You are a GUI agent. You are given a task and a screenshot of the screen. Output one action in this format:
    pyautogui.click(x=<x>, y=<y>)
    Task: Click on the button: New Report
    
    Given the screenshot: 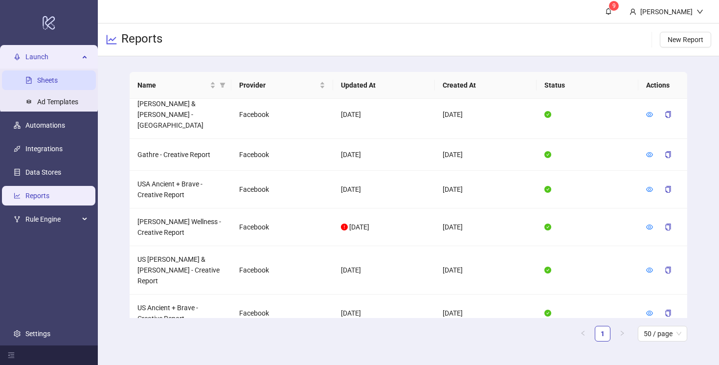 What is the action you would take?
    pyautogui.click(x=686, y=40)
    